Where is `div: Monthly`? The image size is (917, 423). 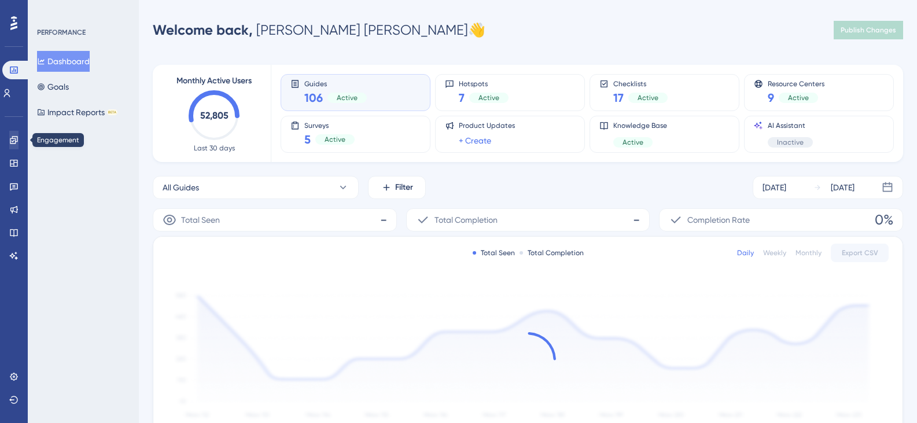
div: Monthly is located at coordinates (809, 253).